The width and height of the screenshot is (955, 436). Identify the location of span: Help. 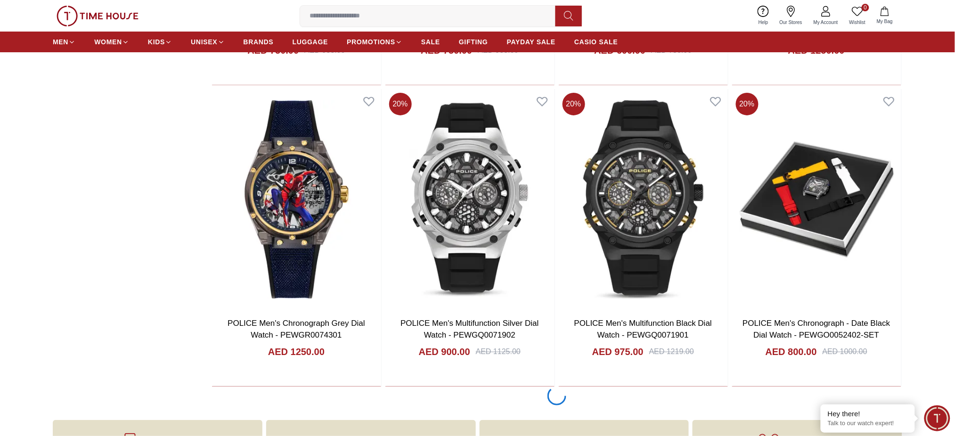
(763, 22).